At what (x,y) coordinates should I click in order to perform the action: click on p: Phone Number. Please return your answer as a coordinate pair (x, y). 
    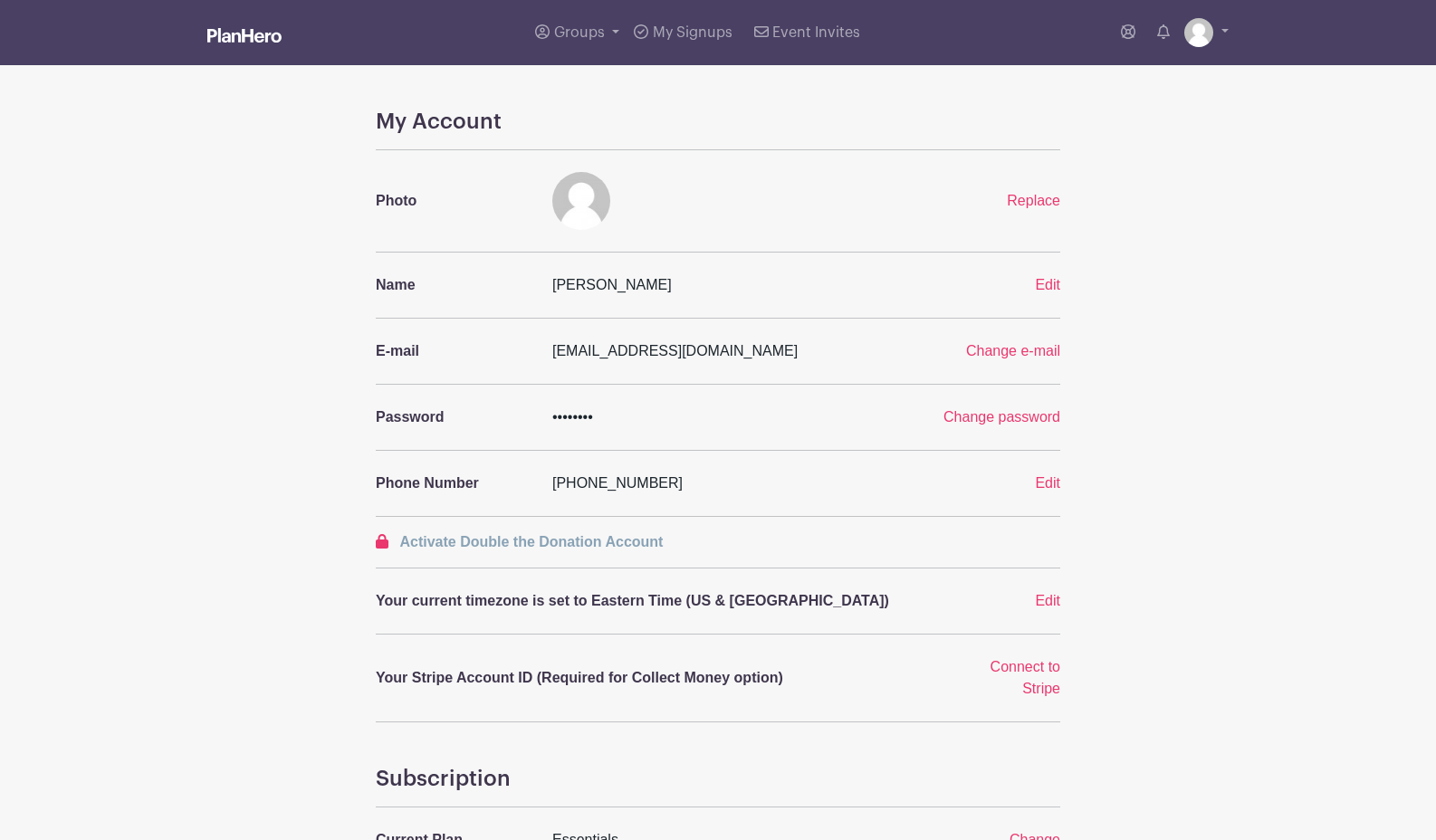
    Looking at the image, I should click on (453, 484).